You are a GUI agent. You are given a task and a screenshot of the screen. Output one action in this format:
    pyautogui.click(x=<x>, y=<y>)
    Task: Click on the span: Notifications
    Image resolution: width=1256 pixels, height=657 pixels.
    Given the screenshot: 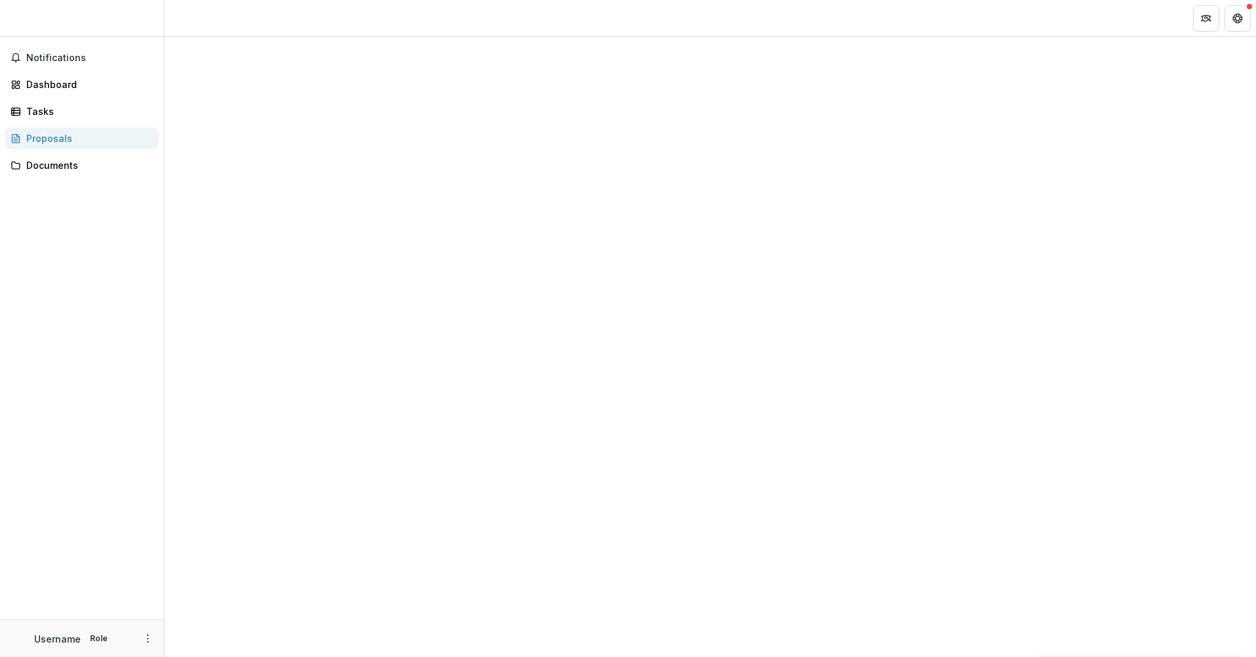 What is the action you would take?
    pyautogui.click(x=89, y=58)
    